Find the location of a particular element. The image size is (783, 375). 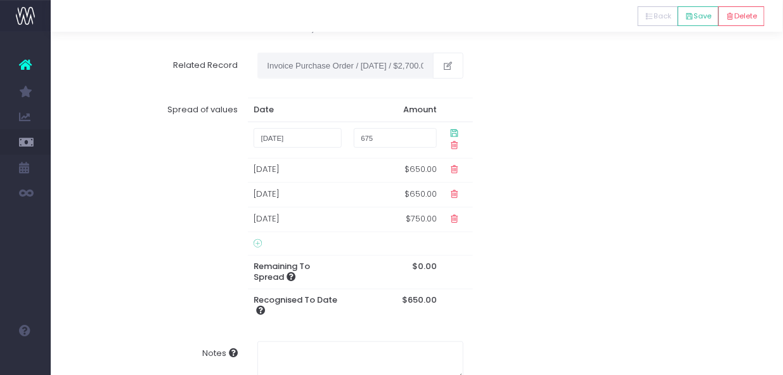

th: $0.00 is located at coordinates (395, 271).